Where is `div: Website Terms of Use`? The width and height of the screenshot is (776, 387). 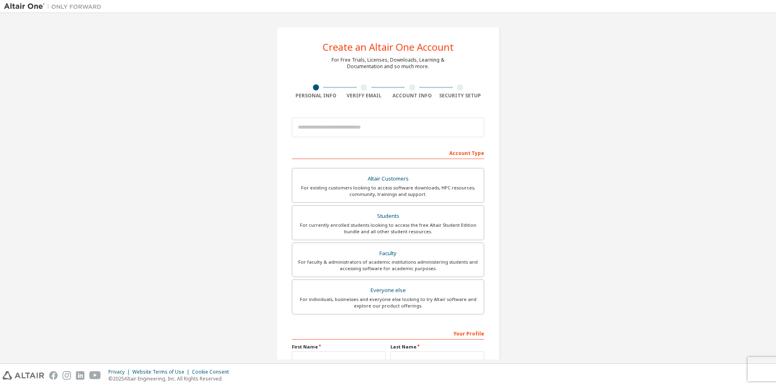 div: Website Terms of Use is located at coordinates (162, 372).